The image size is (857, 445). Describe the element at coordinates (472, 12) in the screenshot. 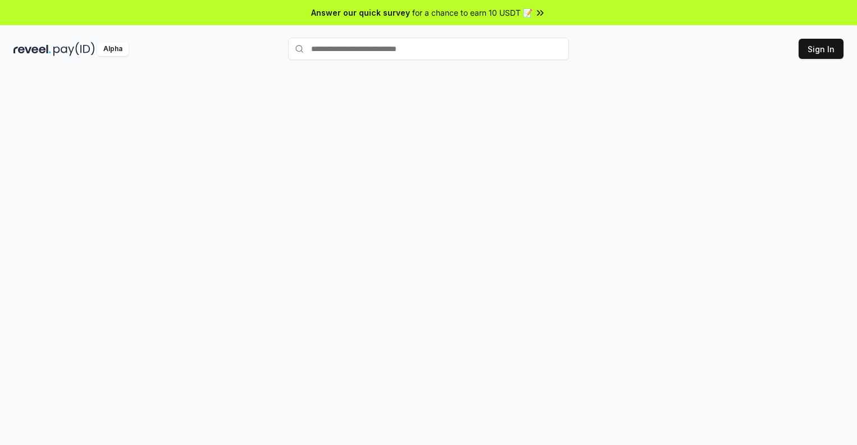

I see `span: for a chance to earn 10 USDT 📝` at that location.